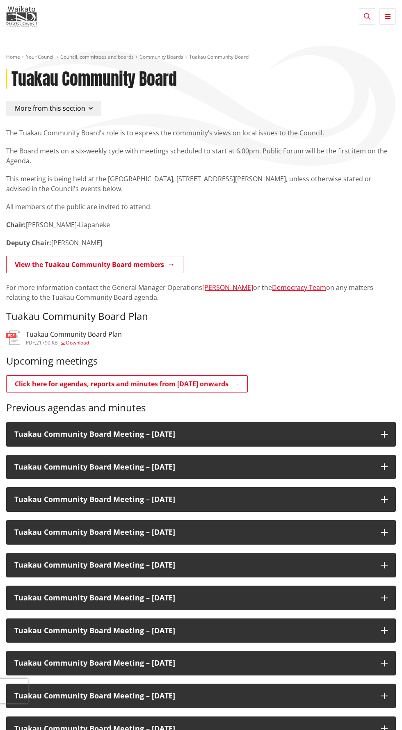 The image size is (402, 730). I want to click on h3: Previous agendas and minutes, so click(201, 408).